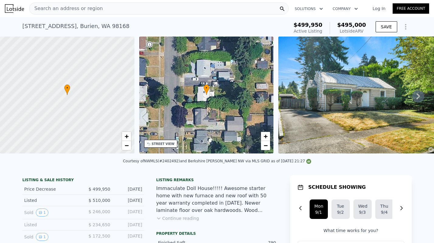 Image resolution: width=434 pixels, height=243 pixels. I want to click on div: 9/1, so click(319, 212).